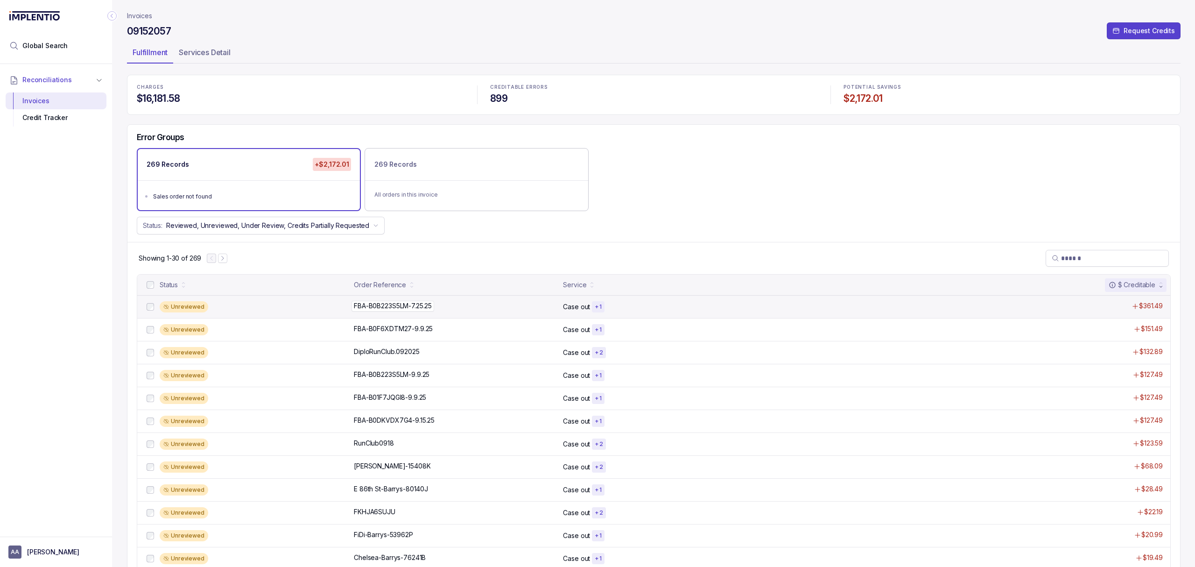 This screenshot has height=567, width=1195. What do you see at coordinates (223, 258) in the screenshot?
I see `button: Next Page` at bounding box center [223, 258].